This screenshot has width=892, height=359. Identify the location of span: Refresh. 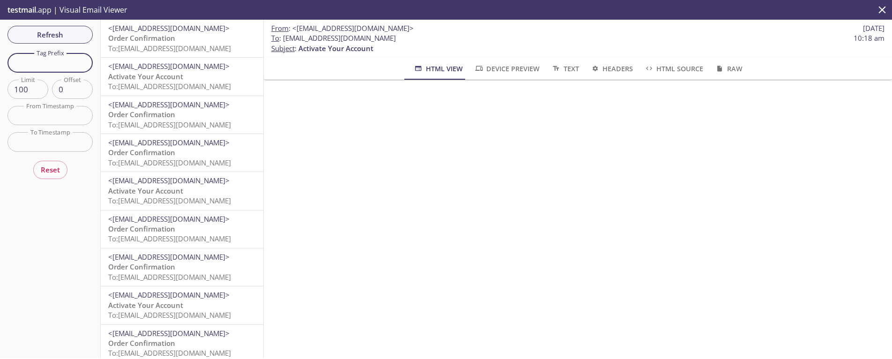
(50, 35).